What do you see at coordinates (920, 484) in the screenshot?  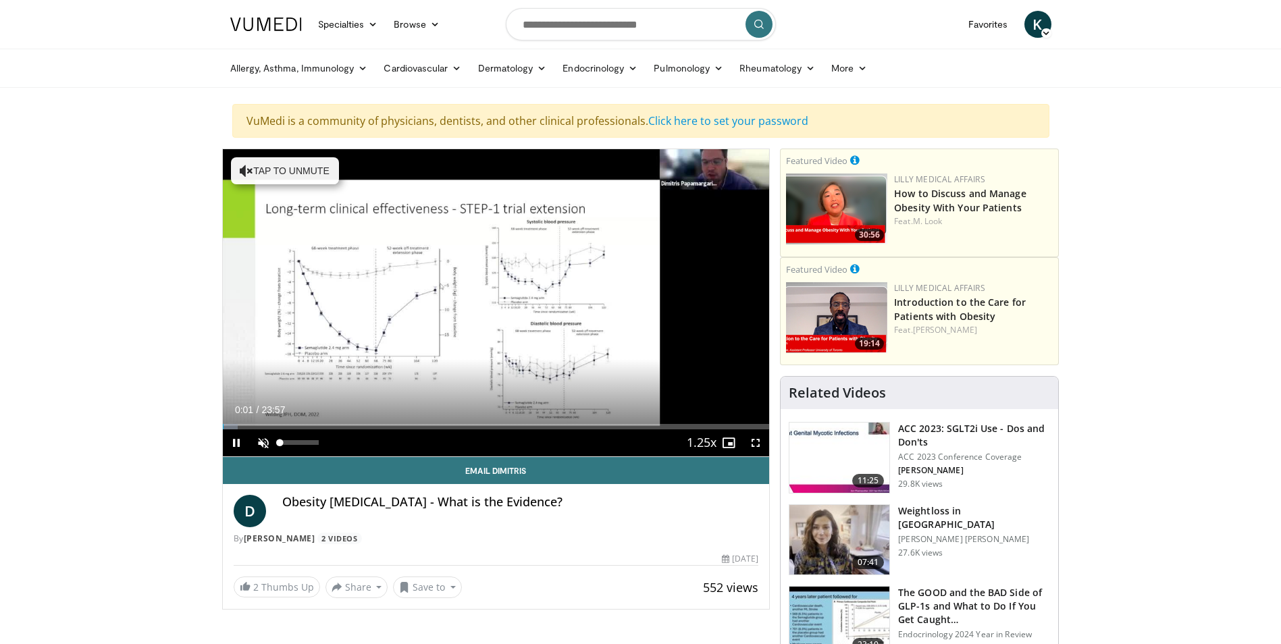 I see `p: 29.8K views` at bounding box center [920, 484].